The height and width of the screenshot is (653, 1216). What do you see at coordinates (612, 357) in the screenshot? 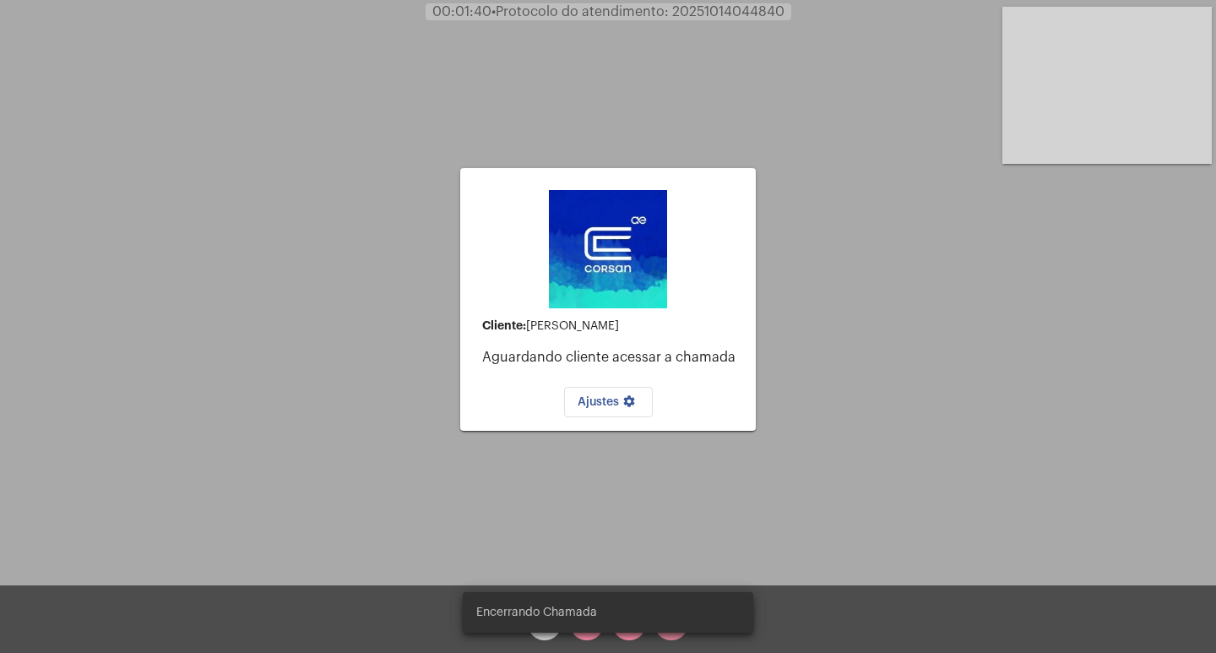
I see `p: Aguardando cliente acessar a chamada` at bounding box center [612, 357].